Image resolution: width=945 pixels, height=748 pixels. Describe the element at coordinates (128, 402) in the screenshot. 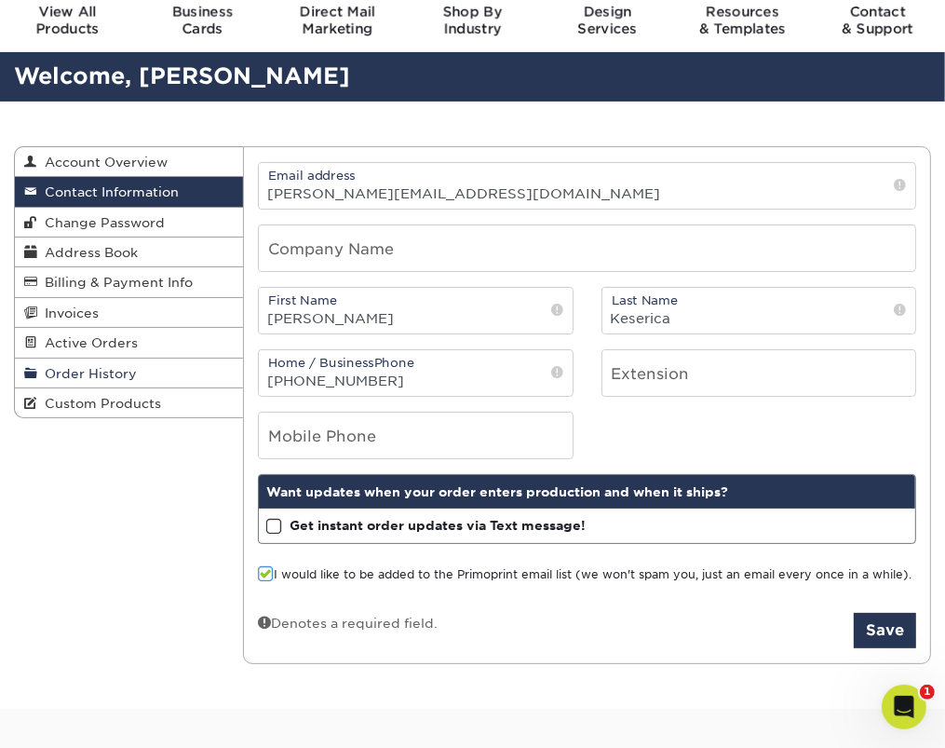

I see `a: Custom Products` at that location.